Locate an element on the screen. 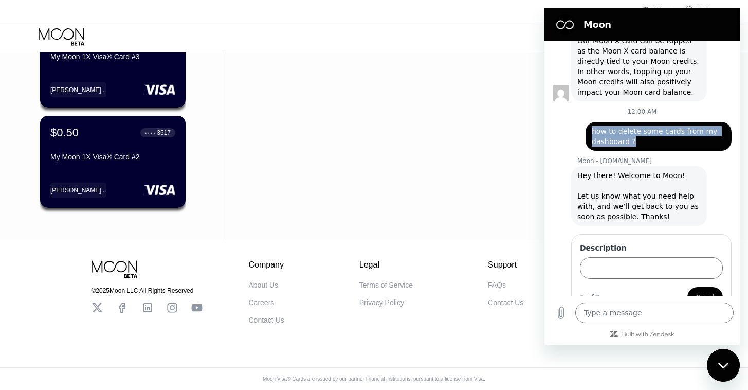 This screenshot has height=390, width=748. div: My Moon 1X Visa® Card #2 is located at coordinates (113, 157).